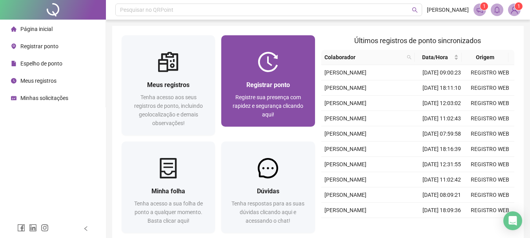  Describe the element at coordinates (41, 64) in the screenshot. I see `span: Espelho de ponto` at that location.